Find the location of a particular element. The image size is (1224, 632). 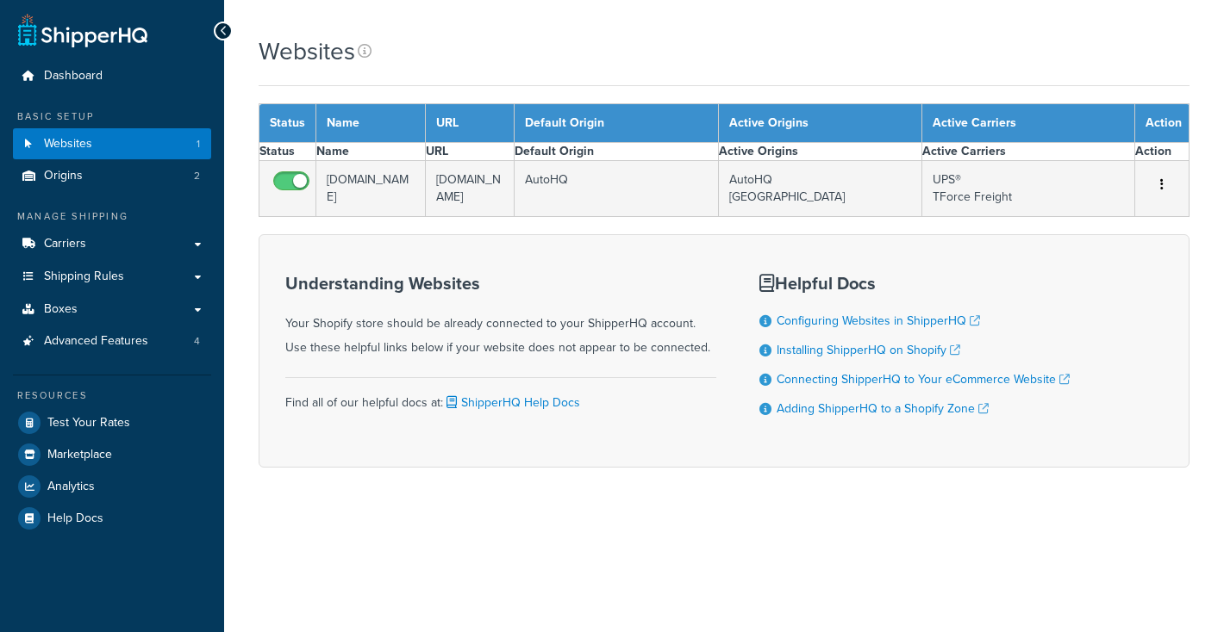

a: Connecting ShipperHQ to Your eCommerce Website is located at coordinates (923, 379).